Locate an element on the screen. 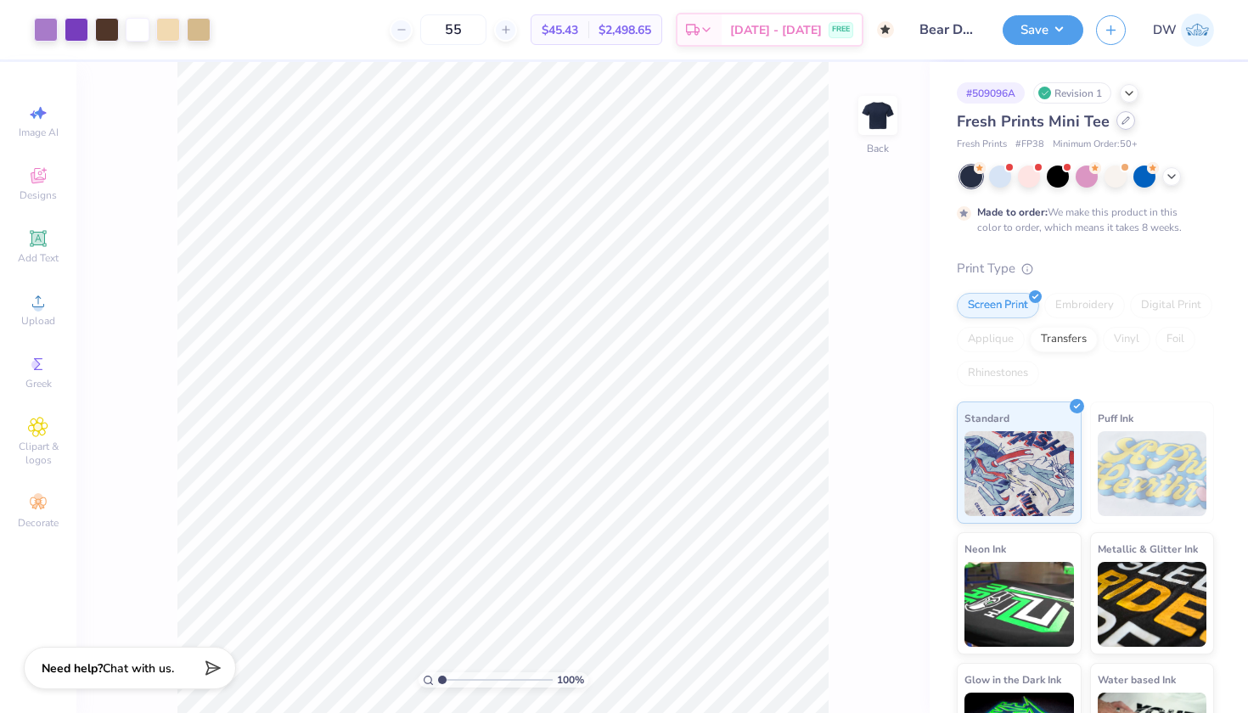 The height and width of the screenshot is (713, 1248). span: $2,498.65 is located at coordinates (625, 30).